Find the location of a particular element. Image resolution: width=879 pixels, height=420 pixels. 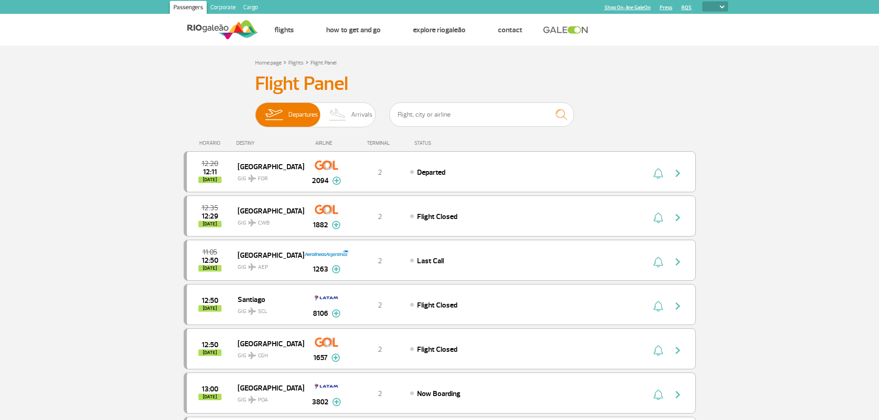

span: 2025-09-27 12:20:00 is located at coordinates (210, 164).